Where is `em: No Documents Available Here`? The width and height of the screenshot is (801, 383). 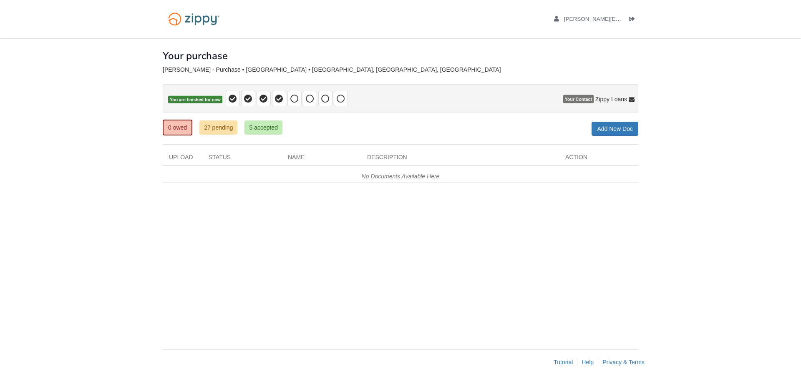
em: No Documents Available Here is located at coordinates (401, 176).